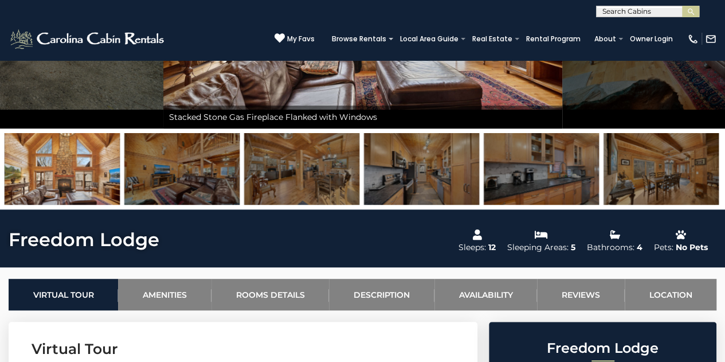 The width and height of the screenshot is (725, 362). What do you see at coordinates (661, 168) in the screenshot?
I see `img: 168017611` at bounding box center [661, 168].